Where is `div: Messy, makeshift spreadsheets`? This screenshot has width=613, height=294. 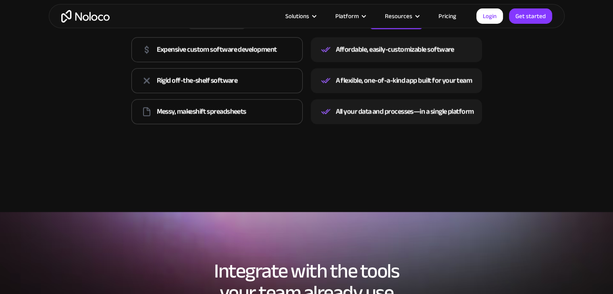
div: Messy, makeshift spreadsheets is located at coordinates (201, 112).